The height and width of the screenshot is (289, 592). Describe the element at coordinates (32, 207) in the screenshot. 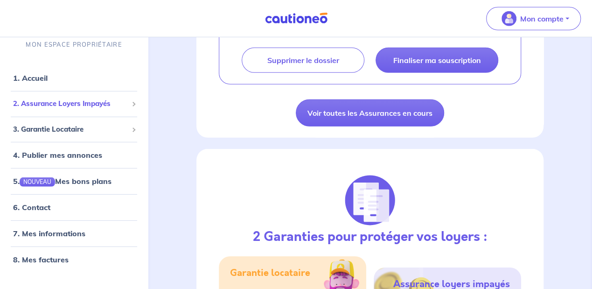

I see `a: 6. Contact` at that location.